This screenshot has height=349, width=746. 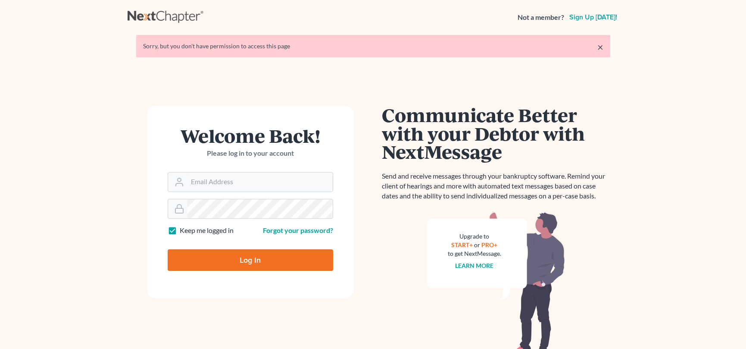 I want to click on input: Log In, so click(x=251, y=260).